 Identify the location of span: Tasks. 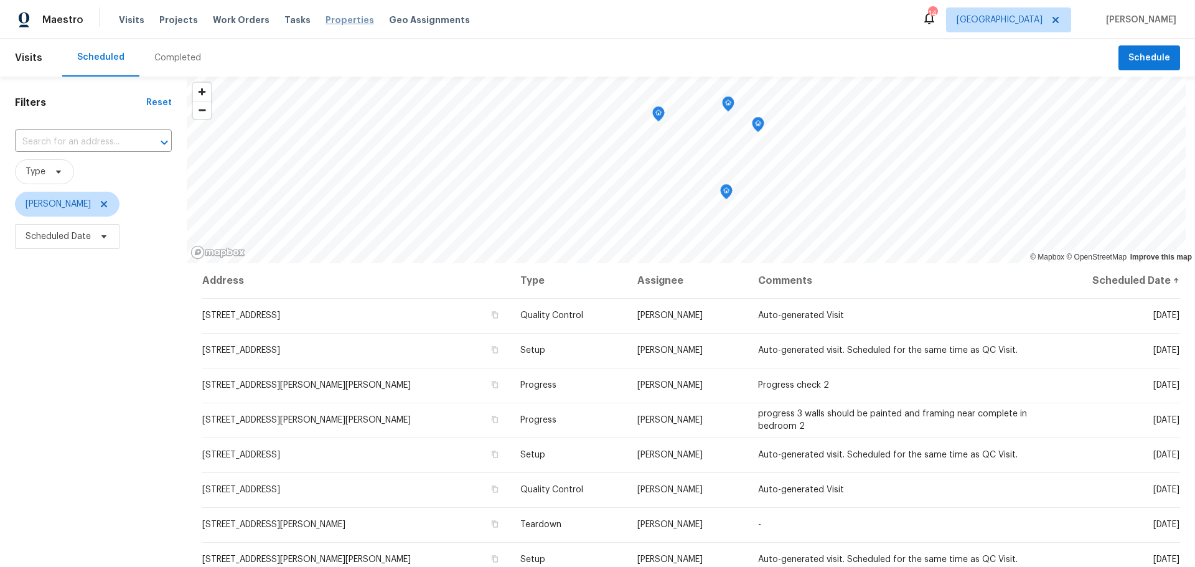
(297, 20).